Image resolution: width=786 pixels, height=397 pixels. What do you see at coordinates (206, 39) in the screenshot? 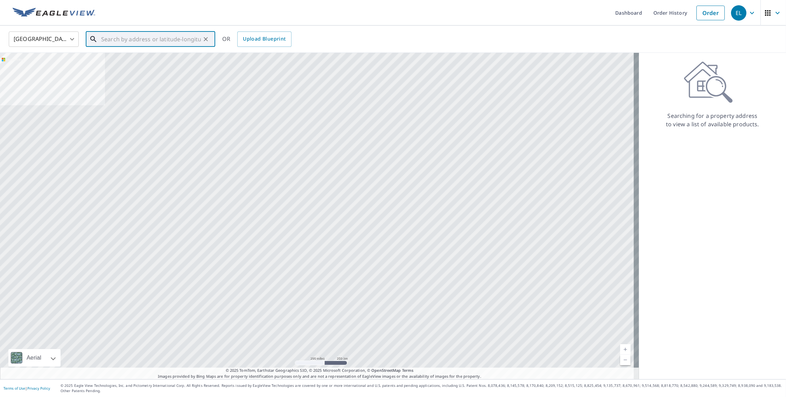
I see `button: Clear` at bounding box center [206, 39].